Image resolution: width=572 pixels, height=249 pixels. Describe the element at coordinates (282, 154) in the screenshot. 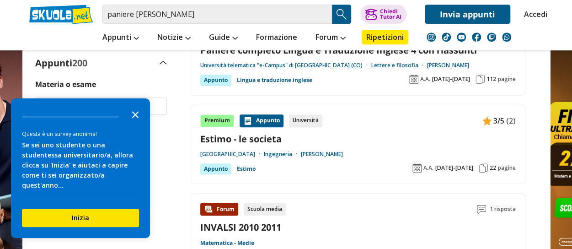

I see `a: Ingegneria` at that location.